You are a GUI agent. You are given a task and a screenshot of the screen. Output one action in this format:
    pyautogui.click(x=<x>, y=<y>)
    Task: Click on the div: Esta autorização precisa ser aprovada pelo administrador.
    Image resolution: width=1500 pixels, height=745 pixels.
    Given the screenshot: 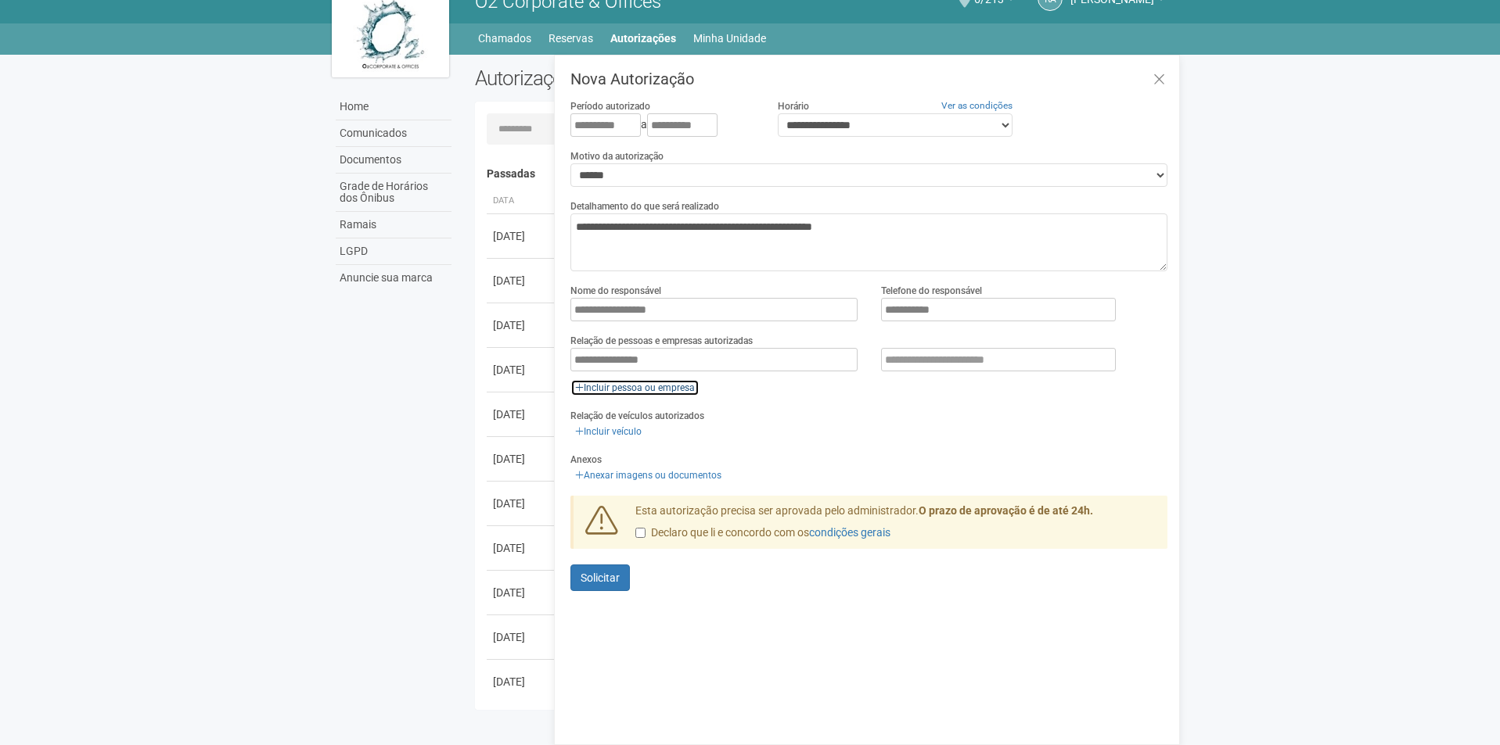 What is the action you would take?
    pyautogui.click(x=896, y=526)
    